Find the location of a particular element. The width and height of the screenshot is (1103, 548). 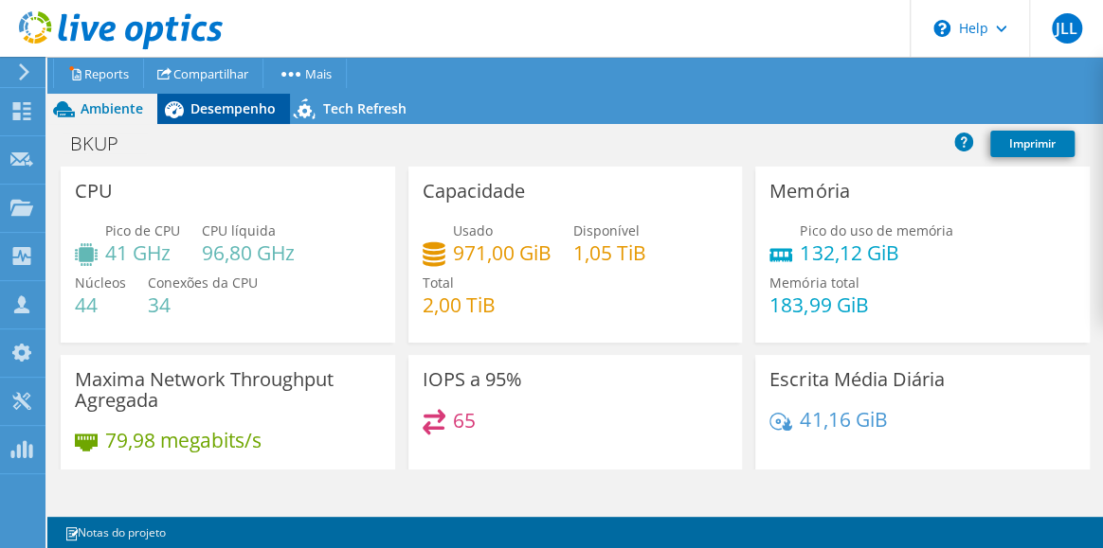

h4: 65 is located at coordinates (464, 421).